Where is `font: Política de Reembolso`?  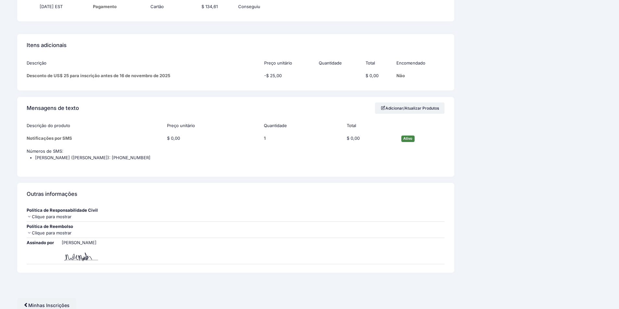 font: Política de Reembolso is located at coordinates (50, 227).